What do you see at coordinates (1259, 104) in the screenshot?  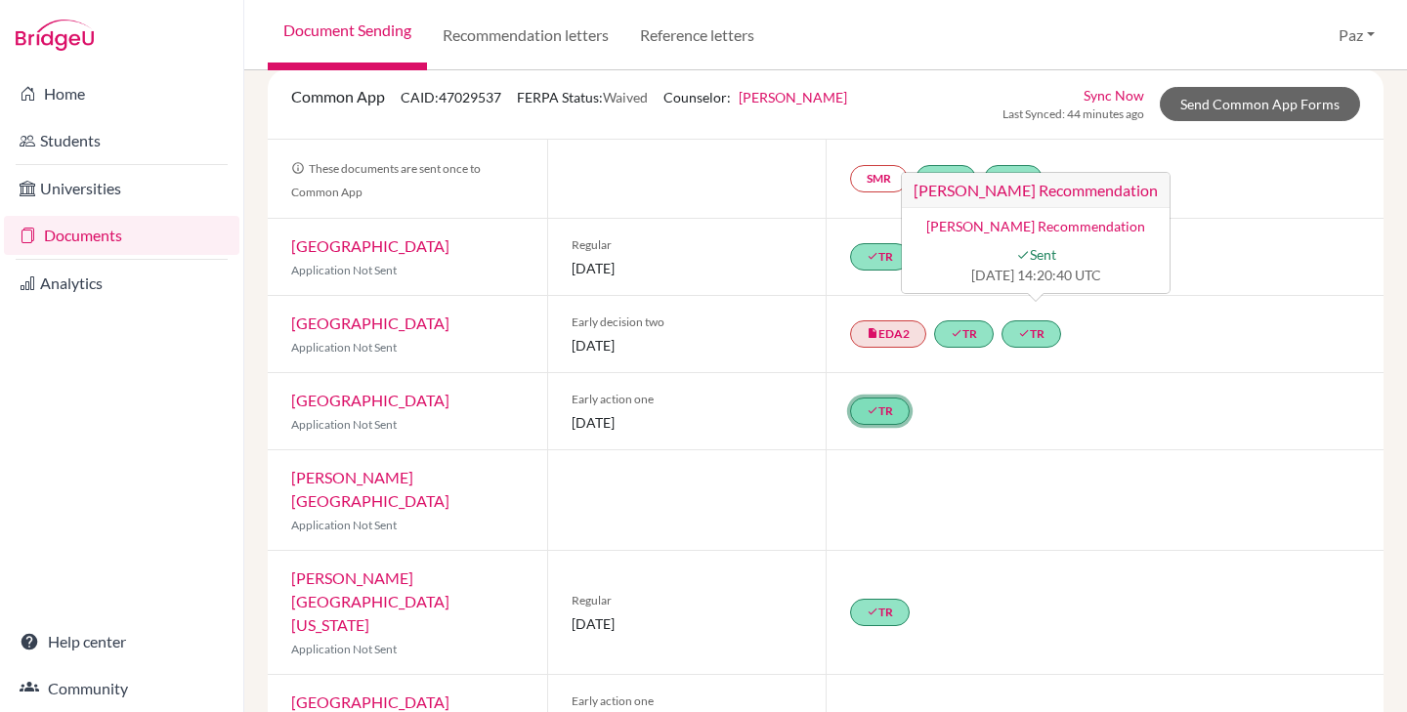 I see `a: Send Common App Forms` at bounding box center [1259, 104].